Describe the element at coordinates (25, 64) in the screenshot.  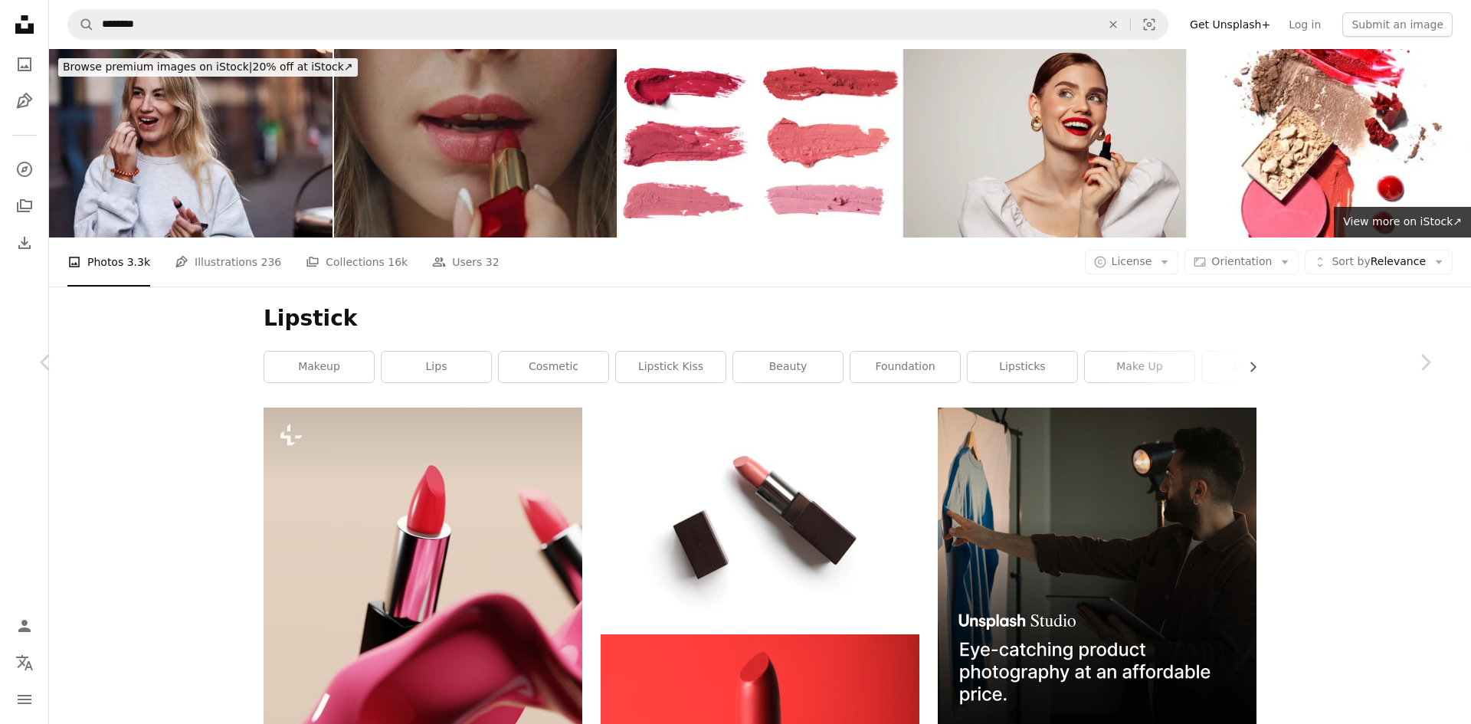
I see `a: Photos` at that location.